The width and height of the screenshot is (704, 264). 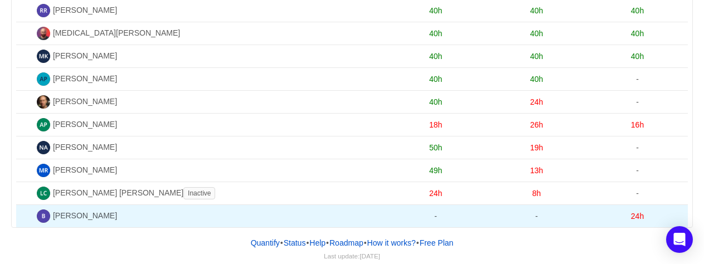 What do you see at coordinates (536, 171) in the screenshot?
I see `span: 13h` at bounding box center [536, 171].